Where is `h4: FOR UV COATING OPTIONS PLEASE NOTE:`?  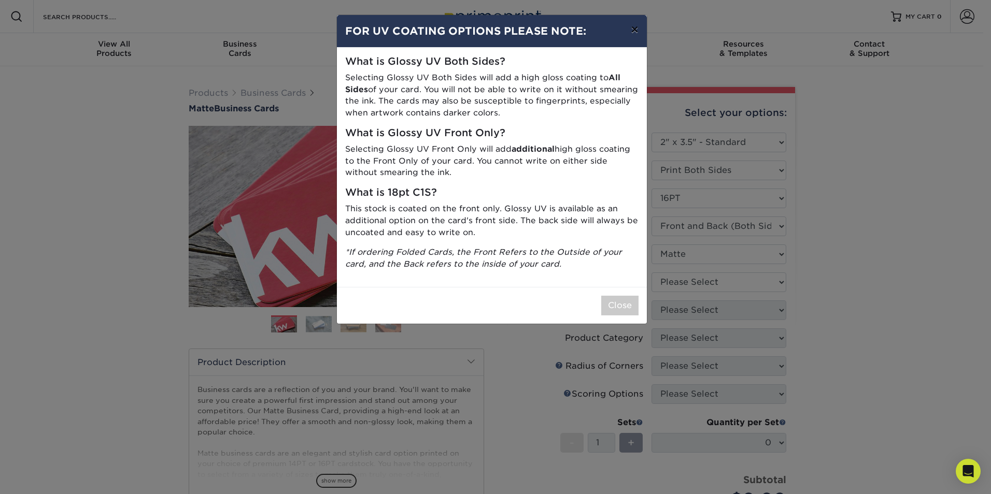
h4: FOR UV COATING OPTIONS PLEASE NOTE: is located at coordinates (492, 31).